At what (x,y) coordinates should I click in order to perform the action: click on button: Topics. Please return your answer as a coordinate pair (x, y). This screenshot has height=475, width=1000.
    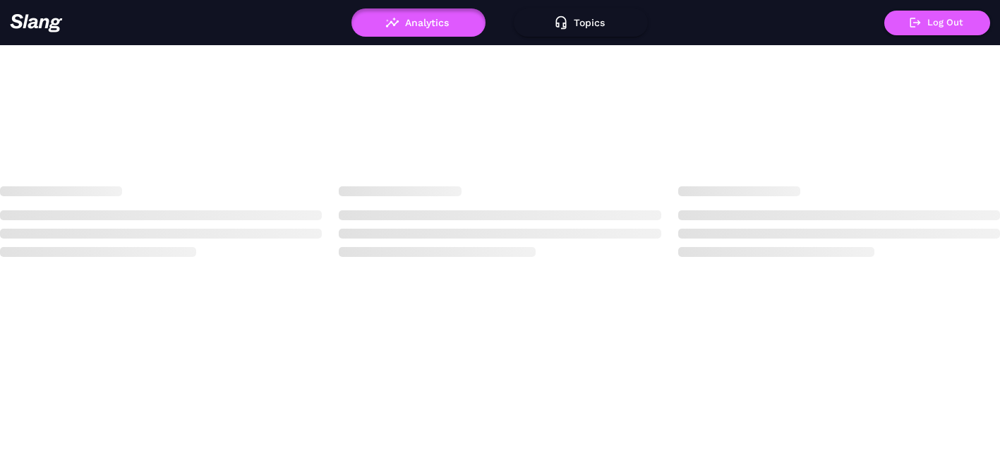
    Looking at the image, I should click on (581, 23).